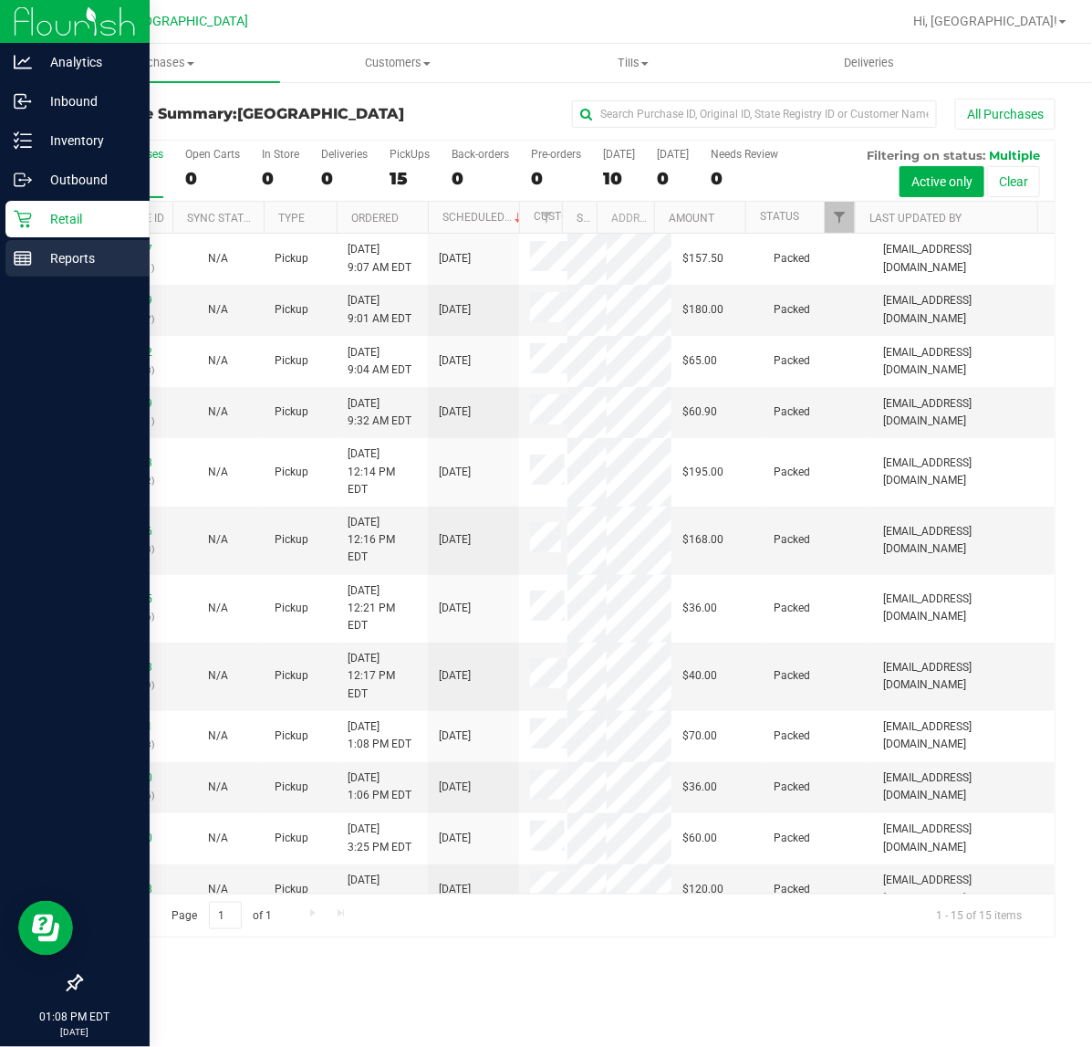 This screenshot has width=1092, height=1047. Describe the element at coordinates (23, 101) in the screenshot. I see `inline-svg: Inbound` at that location.